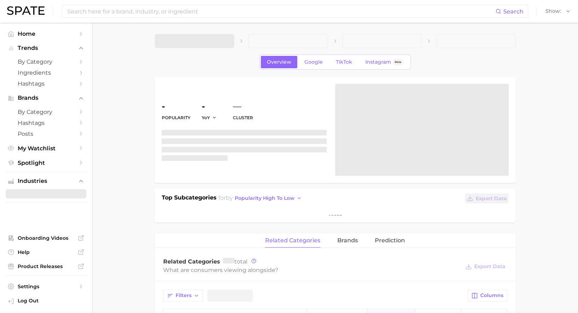 Image resolution: width=578 pixels, height=313 pixels. What do you see at coordinates (312, 270) in the screenshot?
I see `div: What are consumers viewing alongside ?` at bounding box center [312, 270].